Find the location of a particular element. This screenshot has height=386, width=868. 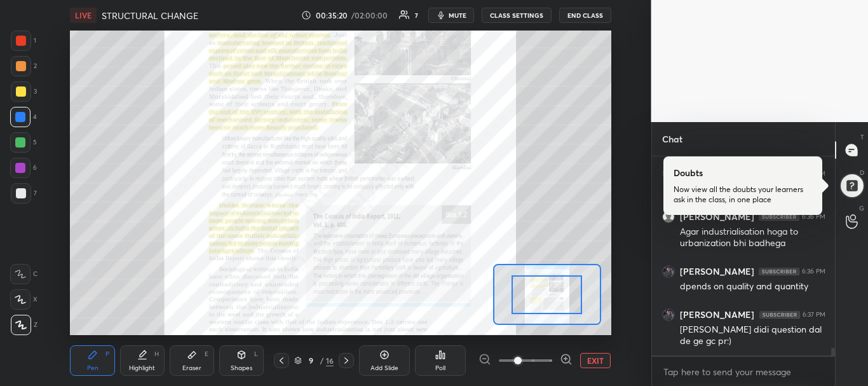

div: 3 is located at coordinates (24, 91).